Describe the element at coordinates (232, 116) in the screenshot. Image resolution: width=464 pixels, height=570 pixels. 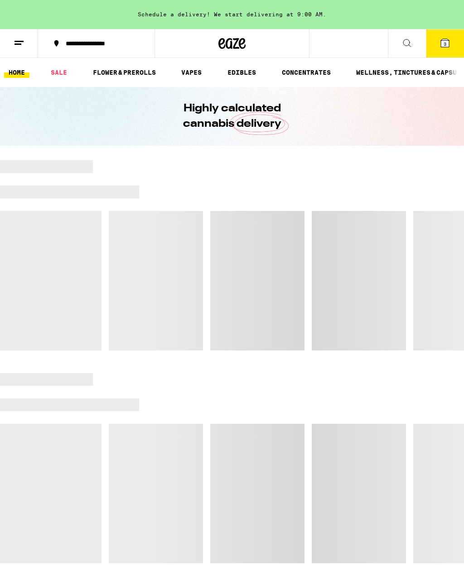
I see `h1: Highly calculated cannabis delivery` at that location.